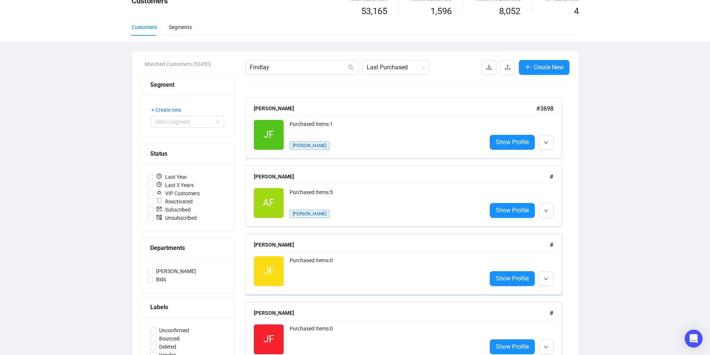 This screenshot has width=710, height=355. What do you see at coordinates (351, 67) in the screenshot?
I see `span: search` at bounding box center [351, 67].